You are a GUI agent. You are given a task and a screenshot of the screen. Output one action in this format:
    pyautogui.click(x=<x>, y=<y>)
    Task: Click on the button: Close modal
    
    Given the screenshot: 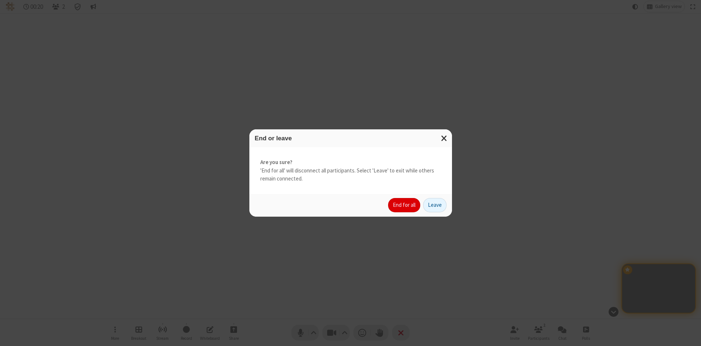 What is the action you would take?
    pyautogui.click(x=444, y=138)
    